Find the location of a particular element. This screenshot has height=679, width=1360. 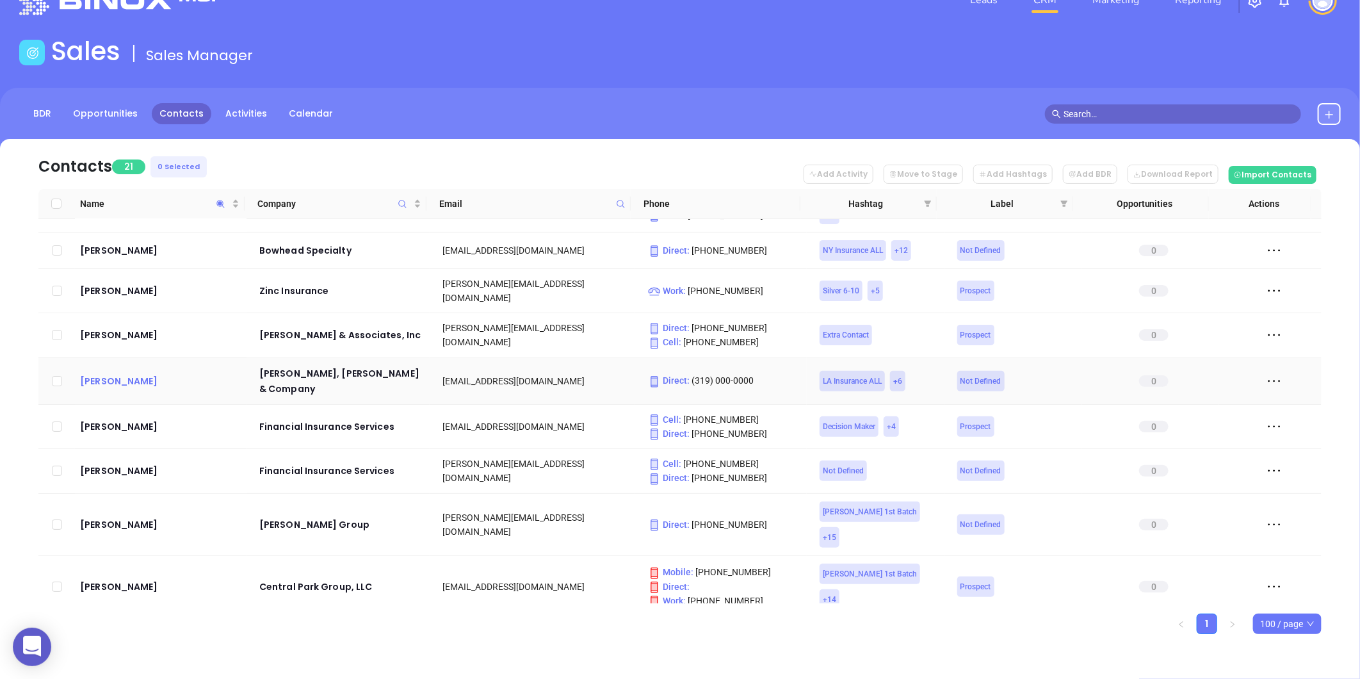

h1: Sales is located at coordinates (86, 51).